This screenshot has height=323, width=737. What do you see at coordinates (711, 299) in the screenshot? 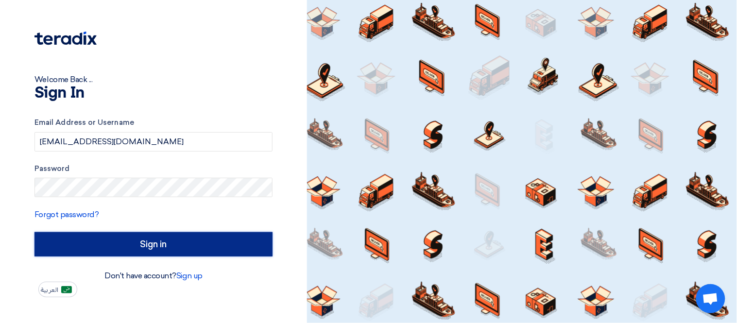
I see `div: Open chat` at bounding box center [711, 299].